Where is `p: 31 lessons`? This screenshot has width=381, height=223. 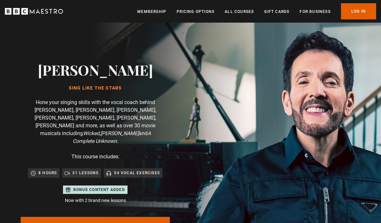 p: 31 lessons is located at coordinates (85, 173).